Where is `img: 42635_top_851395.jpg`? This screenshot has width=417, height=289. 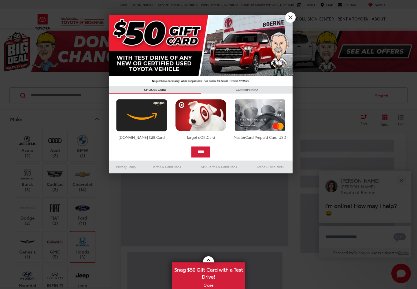 img: 42635_top_851395.jpg is located at coordinates (201, 50).